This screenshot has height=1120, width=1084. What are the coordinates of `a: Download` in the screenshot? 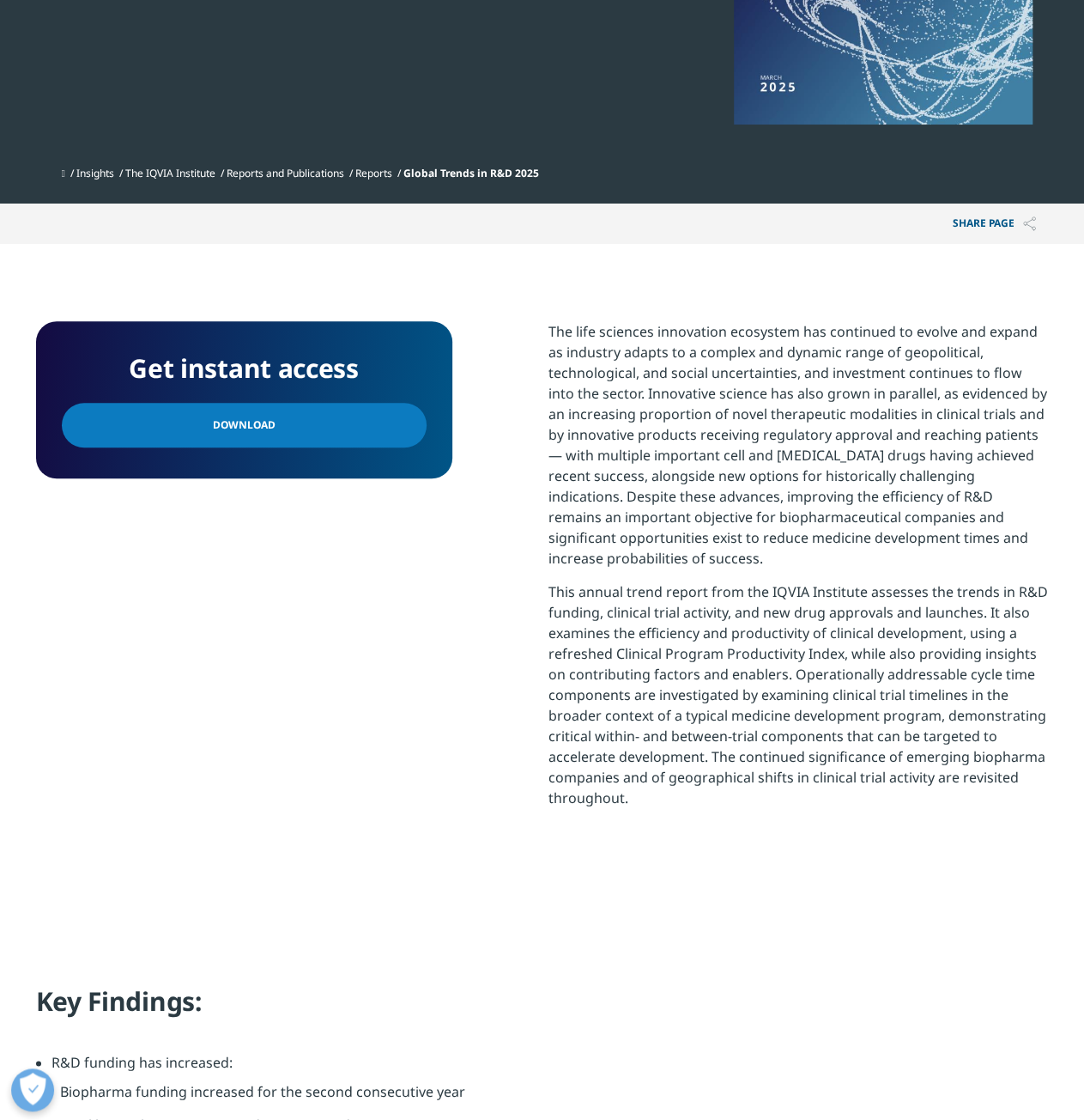 It's located at (244, 425).